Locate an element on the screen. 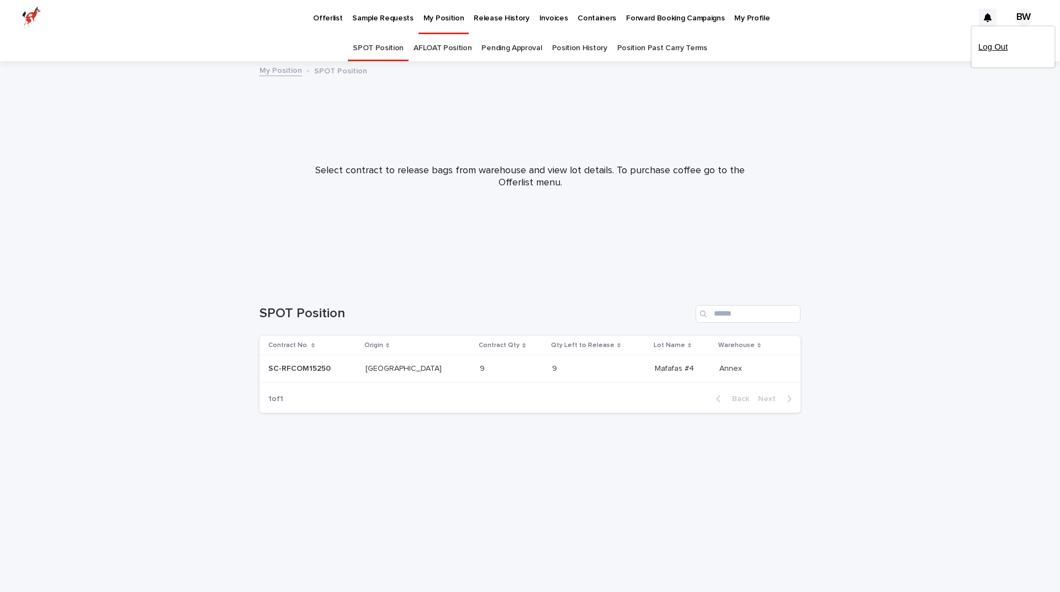 Image resolution: width=1060 pixels, height=592 pixels. button: Back is located at coordinates (731, 399).